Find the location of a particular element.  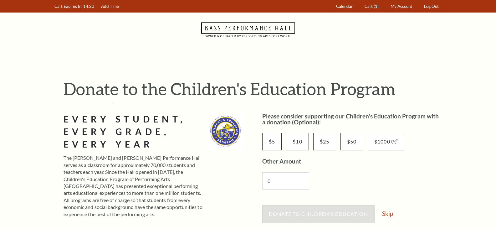

span: (1) is located at coordinates (376, 6).